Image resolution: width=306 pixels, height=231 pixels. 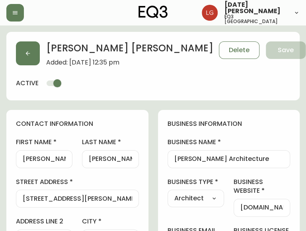 What do you see at coordinates (262, 207) in the screenshot?
I see `input: https://www.designshop.com` at bounding box center [262, 207].